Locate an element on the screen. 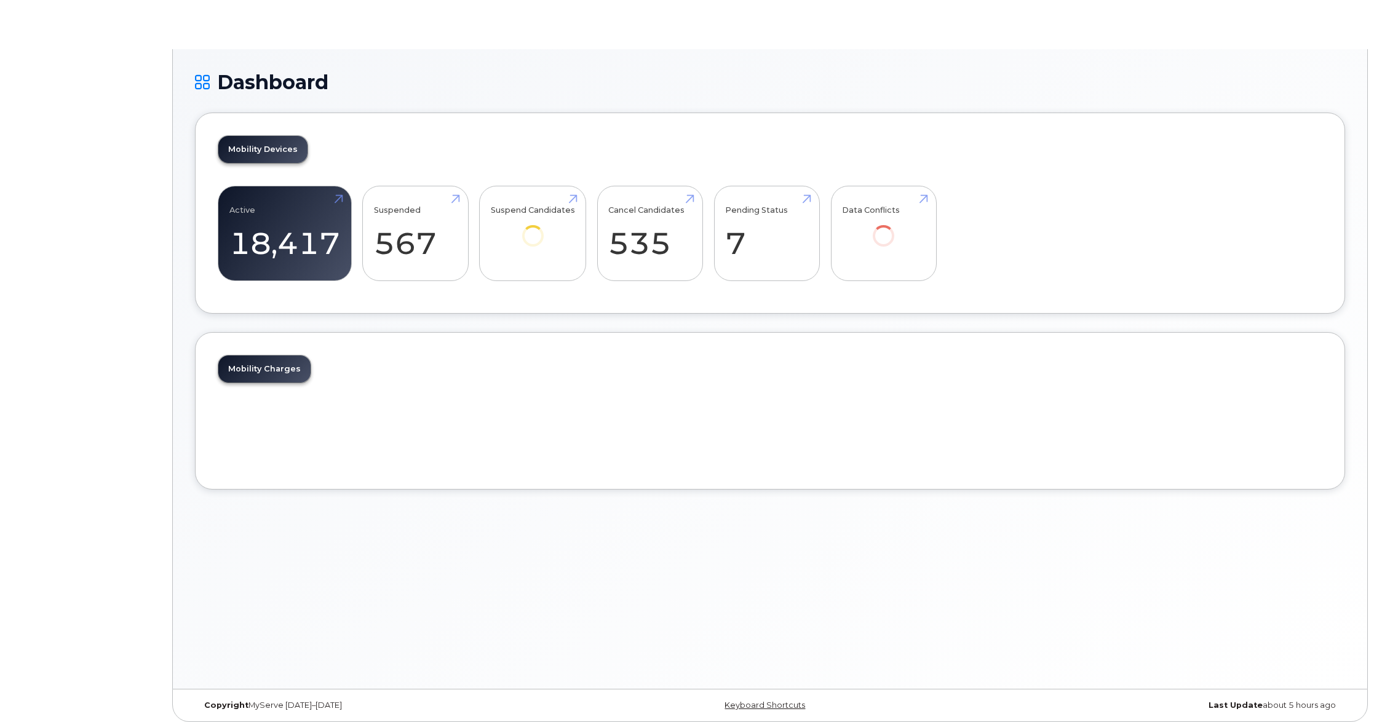  a: Suspended 567 is located at coordinates (415, 234).